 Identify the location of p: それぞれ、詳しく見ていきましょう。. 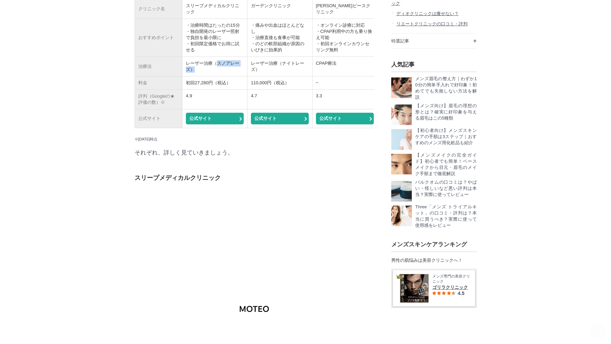
(254, 152).